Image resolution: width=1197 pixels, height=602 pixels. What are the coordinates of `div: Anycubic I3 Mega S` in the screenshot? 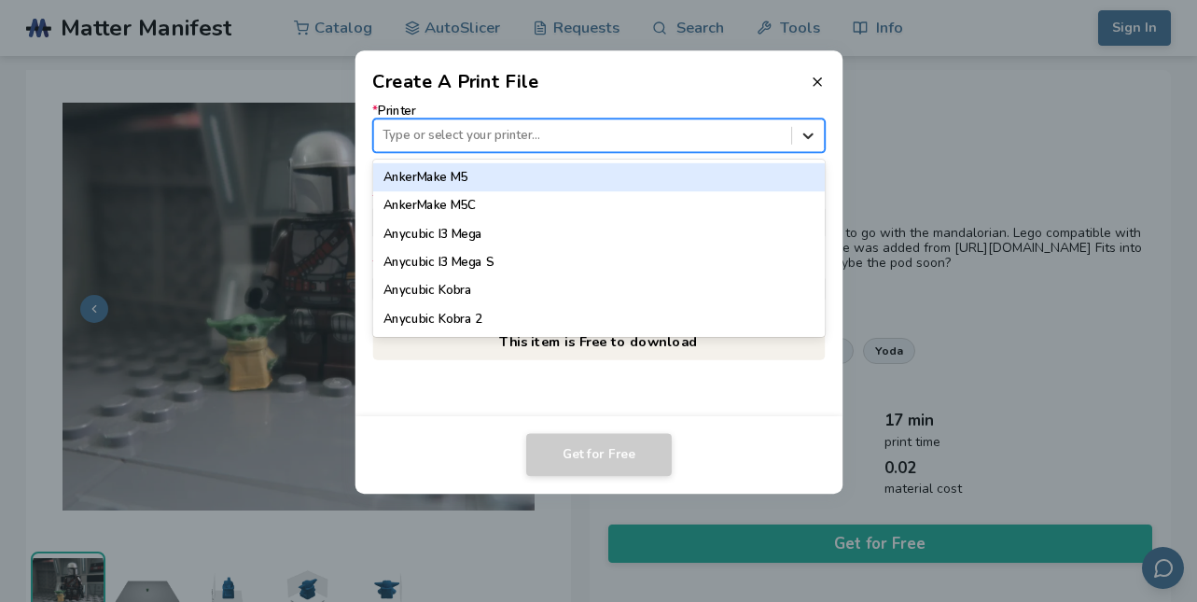 It's located at (598, 262).